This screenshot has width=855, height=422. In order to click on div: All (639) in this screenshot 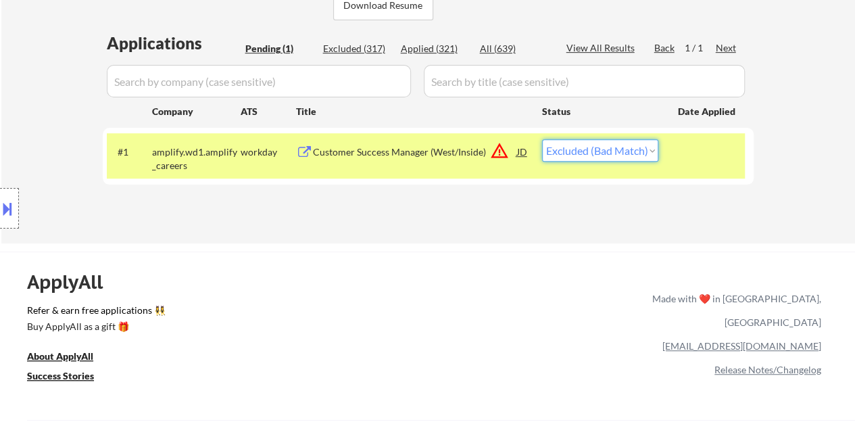, I will do `click(514, 49)`.